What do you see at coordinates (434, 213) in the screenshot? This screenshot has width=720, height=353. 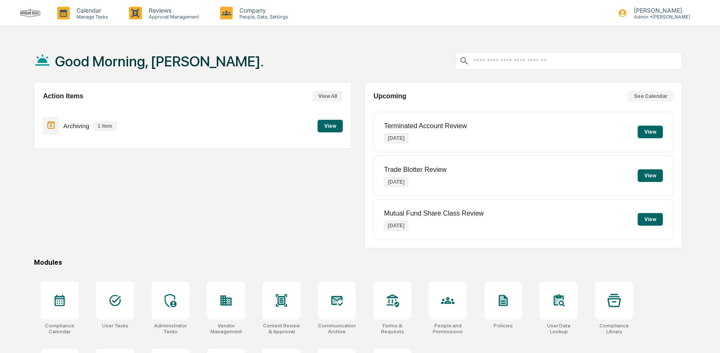 I see `p: Mutual Fund Share Class Review` at bounding box center [434, 213].